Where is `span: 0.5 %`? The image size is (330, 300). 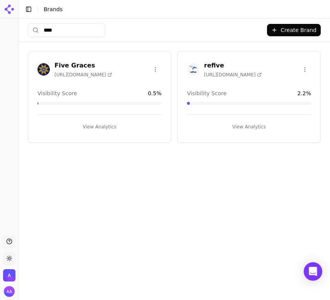 span: 0.5 % is located at coordinates (154, 93).